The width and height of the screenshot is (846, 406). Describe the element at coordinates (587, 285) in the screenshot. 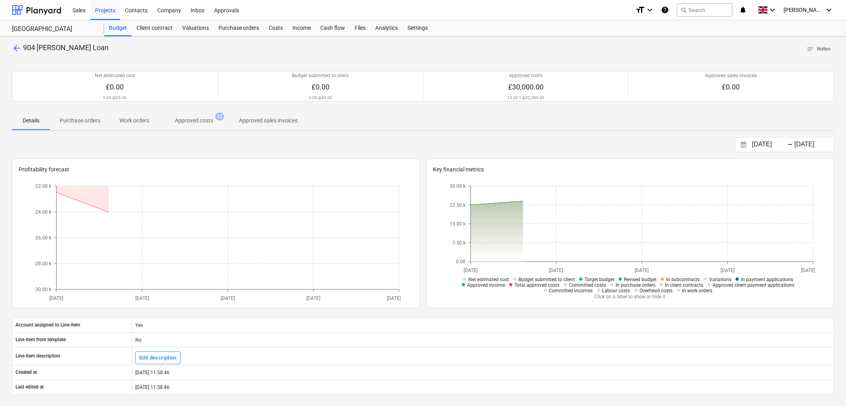

I see `span: Committed costs` at that location.